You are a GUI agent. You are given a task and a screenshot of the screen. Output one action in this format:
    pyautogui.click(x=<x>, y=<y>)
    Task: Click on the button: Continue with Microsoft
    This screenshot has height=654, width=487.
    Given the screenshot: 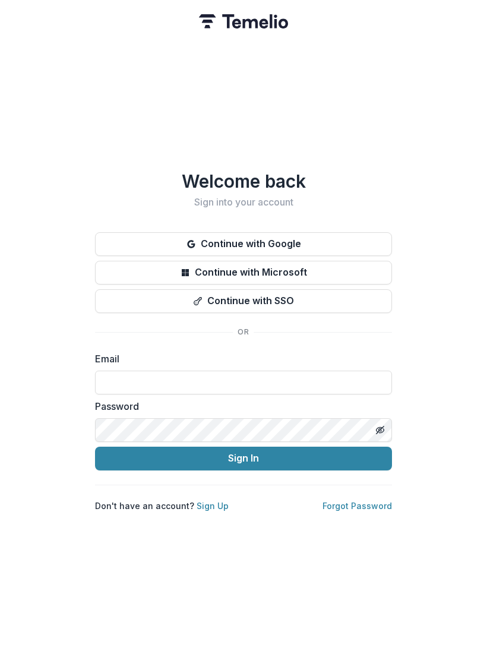 What is the action you would take?
    pyautogui.click(x=243, y=273)
    